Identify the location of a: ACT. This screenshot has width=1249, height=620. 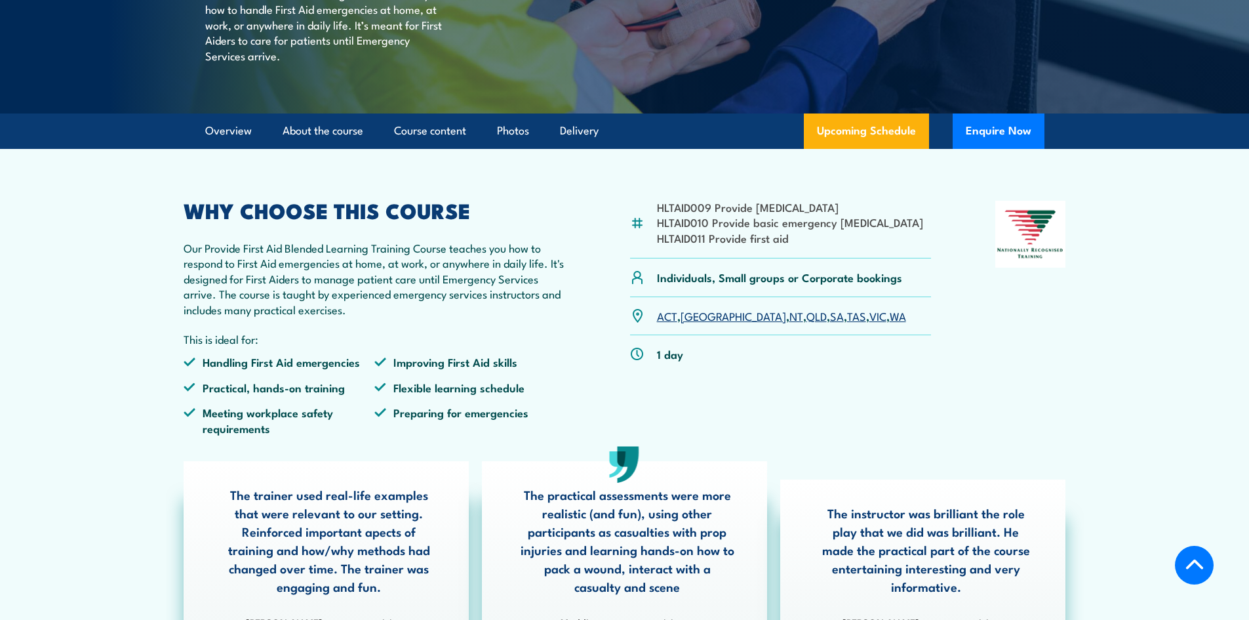
(667, 315).